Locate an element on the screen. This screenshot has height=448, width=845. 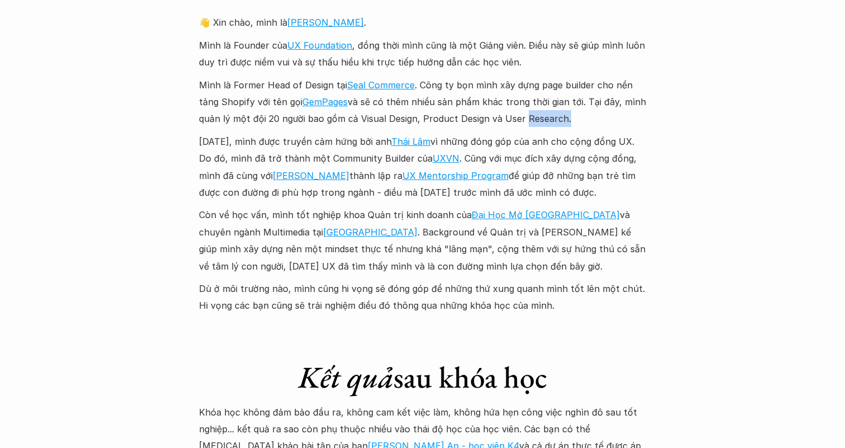
a: UX Mentorship Program is located at coordinates (456, 176).